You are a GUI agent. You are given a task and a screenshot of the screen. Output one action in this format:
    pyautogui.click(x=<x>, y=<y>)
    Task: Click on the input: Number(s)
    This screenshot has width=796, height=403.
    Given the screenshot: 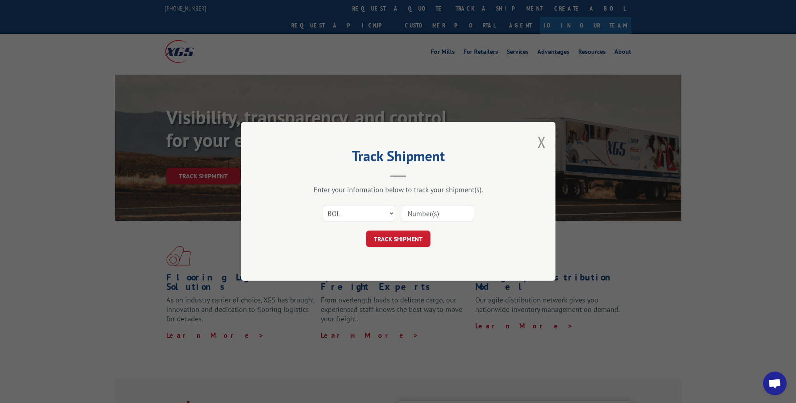 What is the action you would take?
    pyautogui.click(x=437, y=214)
    